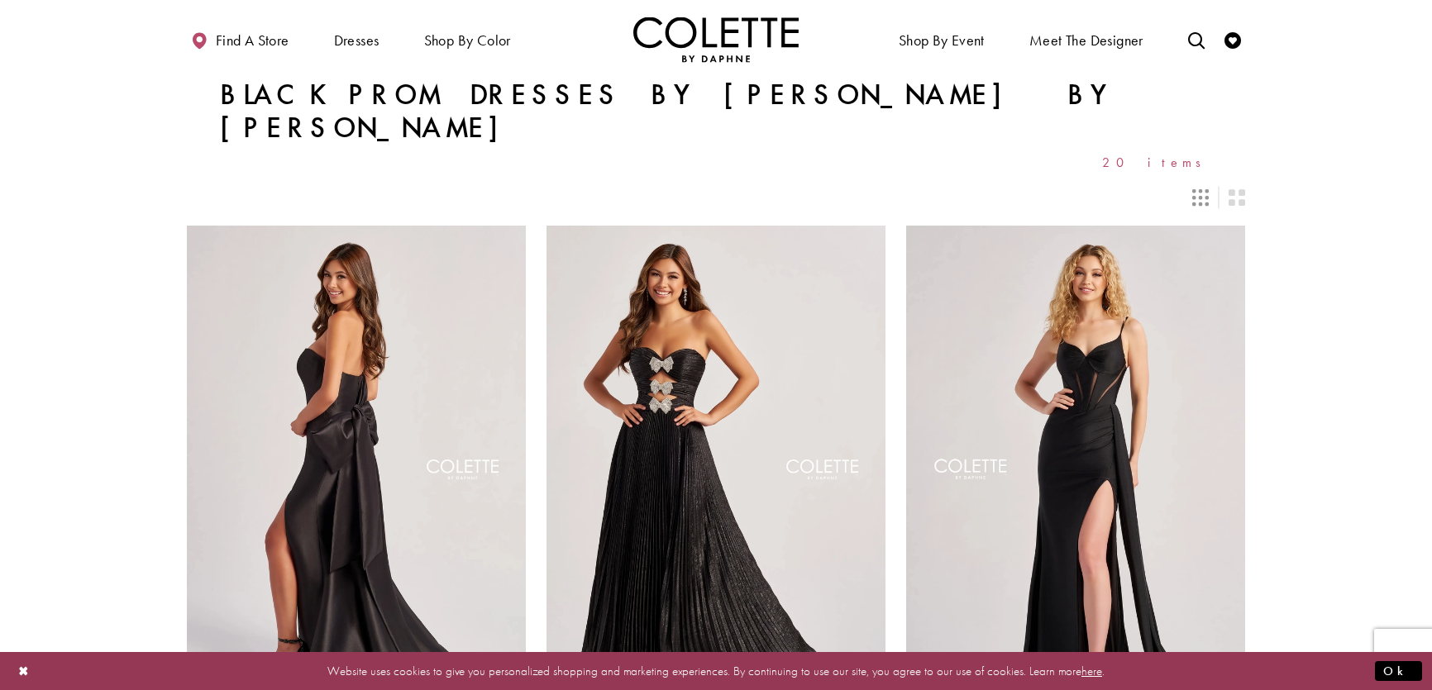 The image size is (1432, 690). Describe the element at coordinates (1086, 39) in the screenshot. I see `a: Meet the designer` at that location.